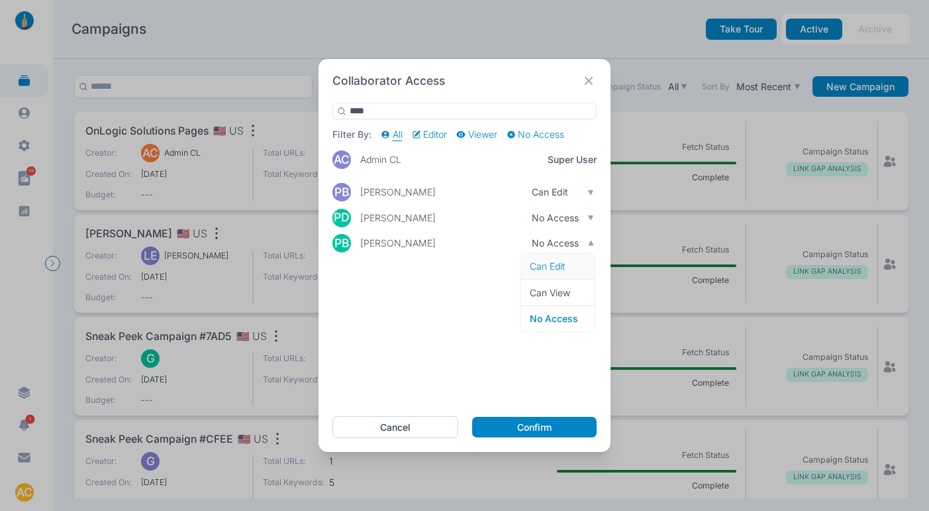 This screenshot has width=929, height=511. I want to click on ul: No Access, so click(558, 293).